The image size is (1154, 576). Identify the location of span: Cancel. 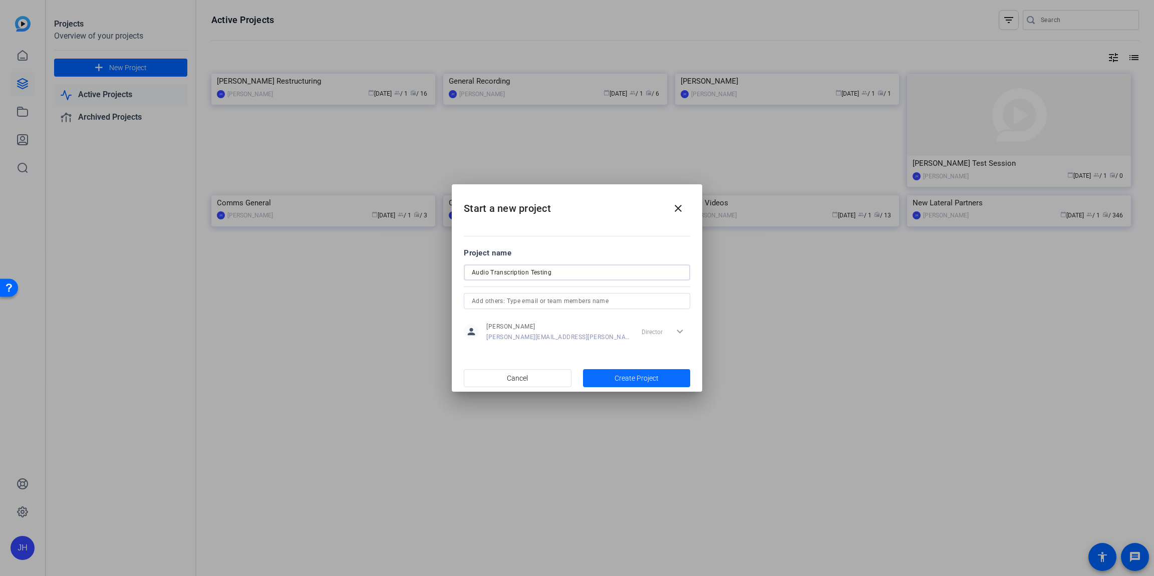
(517, 378).